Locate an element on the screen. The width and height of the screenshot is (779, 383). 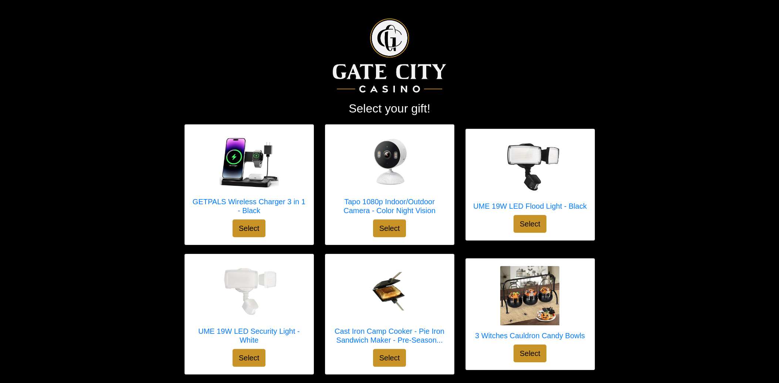
a: UME 19W LED Security Light - White UME 19W LED Security Light - White is located at coordinates (249, 305).